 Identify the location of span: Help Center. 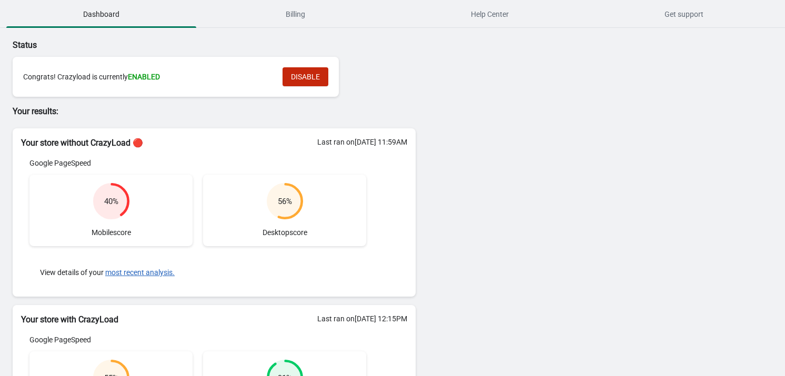
(489, 14).